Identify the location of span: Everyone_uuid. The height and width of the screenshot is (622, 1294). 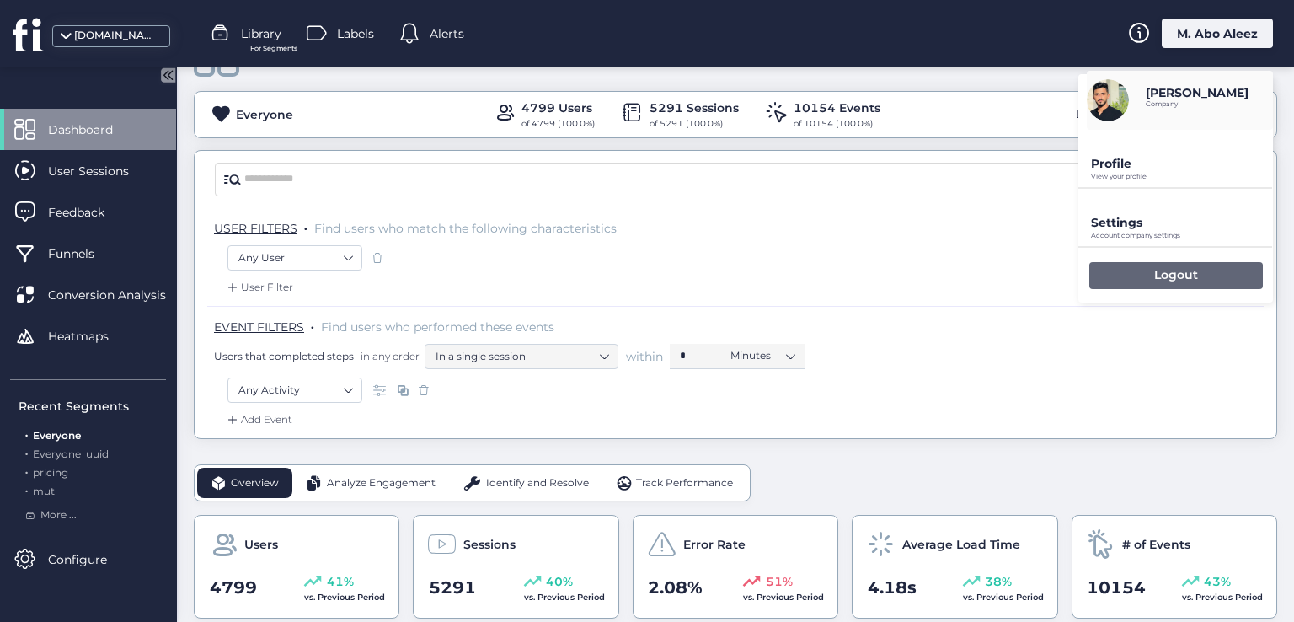
(71, 453).